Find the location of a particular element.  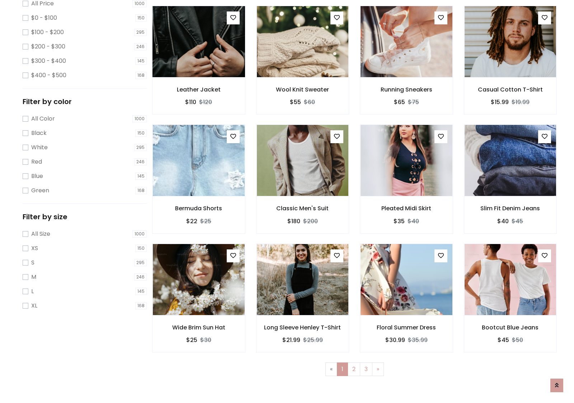

del: $45 is located at coordinates (517, 221).